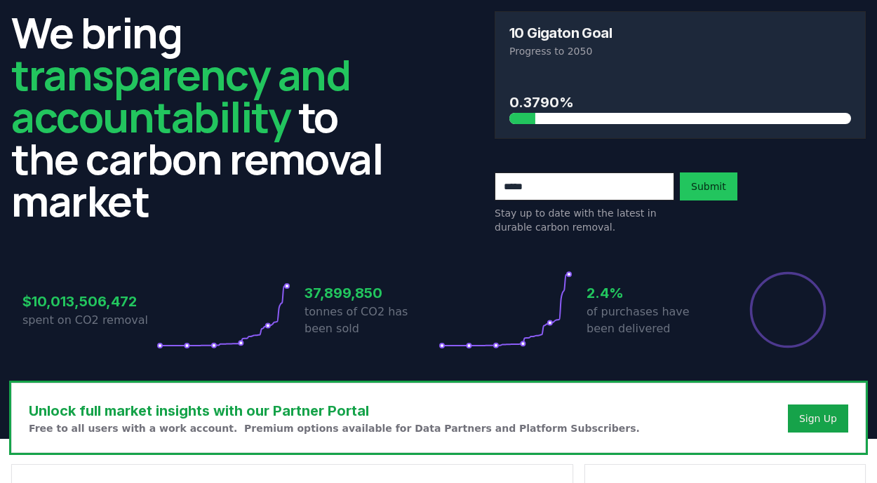  What do you see at coordinates (680, 51) in the screenshot?
I see `p: Progress to 2050` at bounding box center [680, 51].